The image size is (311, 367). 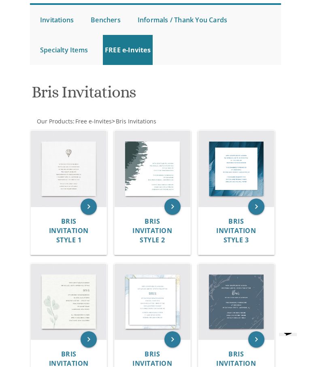 What do you see at coordinates (69, 230) in the screenshot?
I see `span: Bris Invitation Style 1` at bounding box center [69, 230].